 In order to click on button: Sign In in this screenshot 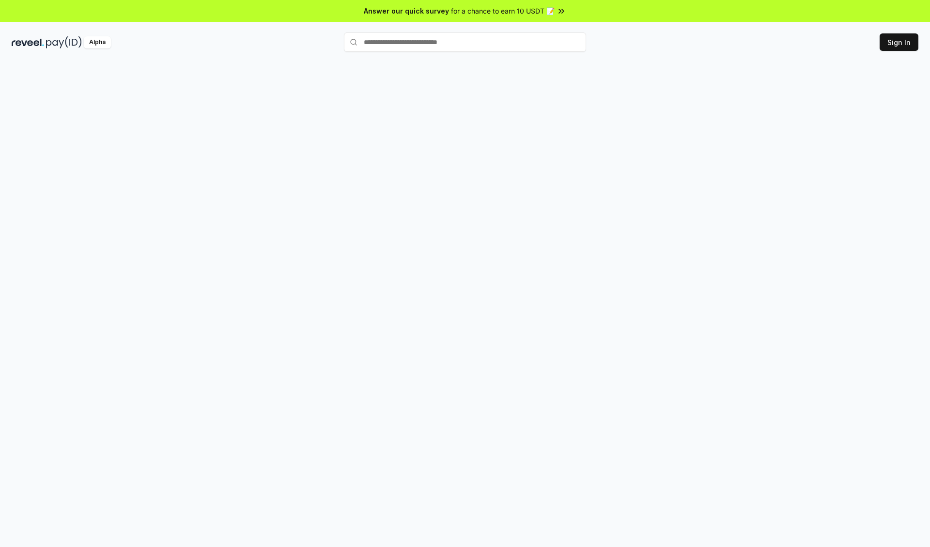, I will do `click(899, 42)`.